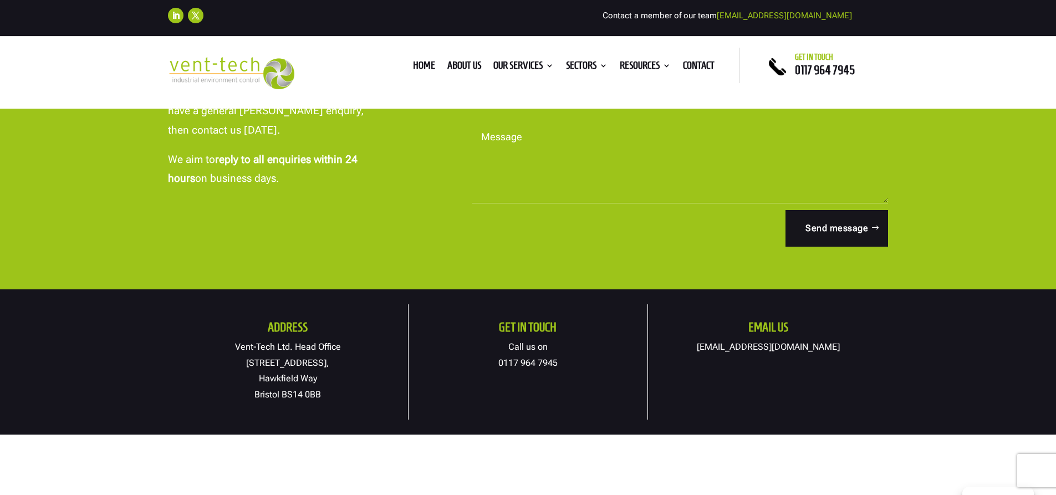  I want to click on button: Send message, so click(837, 228).